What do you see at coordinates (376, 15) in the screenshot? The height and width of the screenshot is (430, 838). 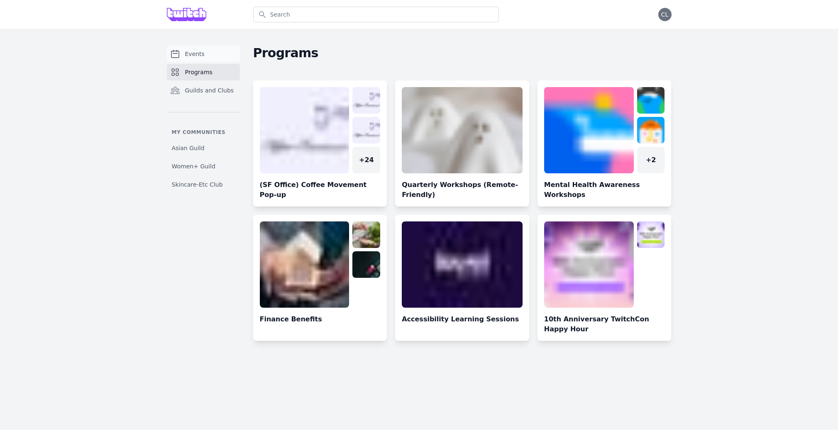 I see `input: Search` at bounding box center [376, 15].